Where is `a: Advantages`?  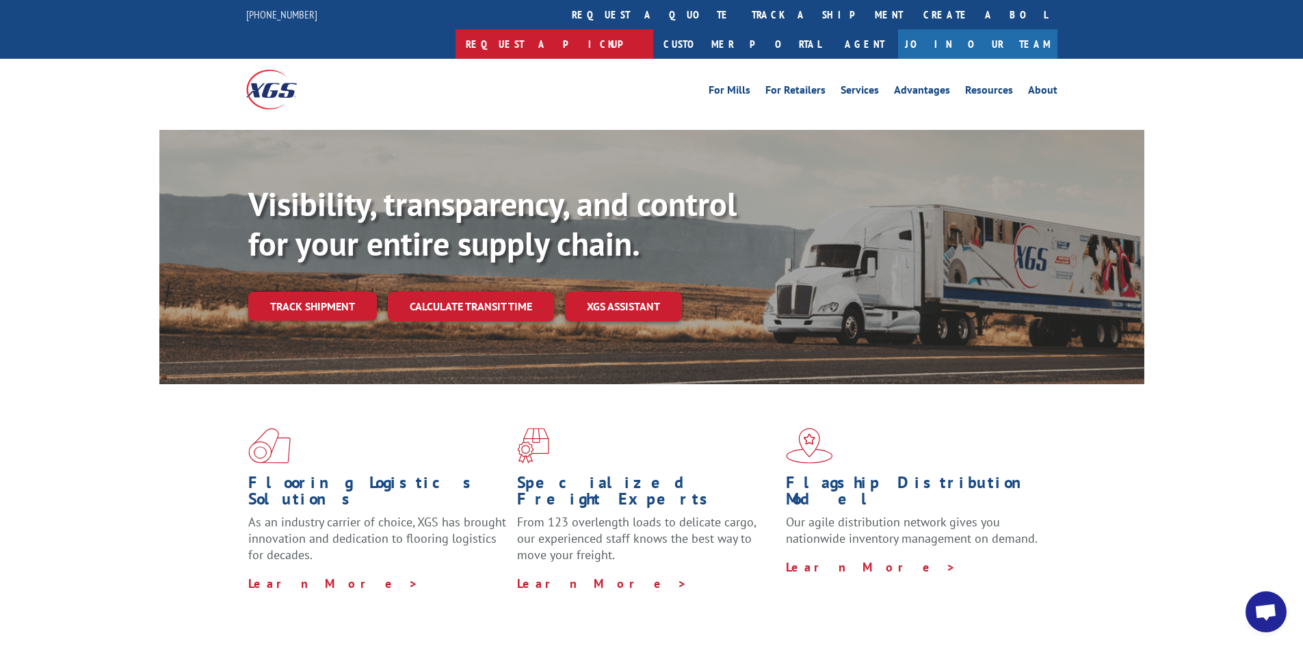
a: Advantages is located at coordinates (922, 92).